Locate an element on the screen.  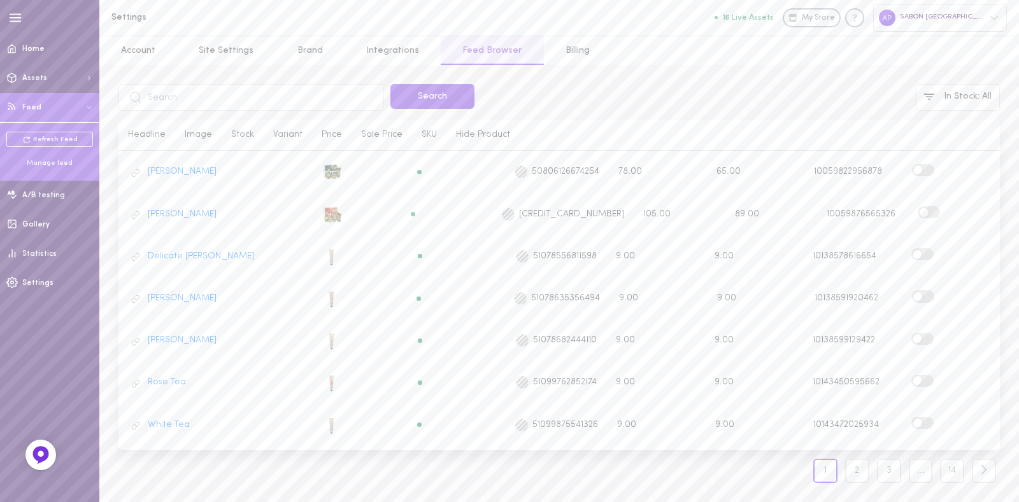
a: Feed Browser is located at coordinates (492, 50).